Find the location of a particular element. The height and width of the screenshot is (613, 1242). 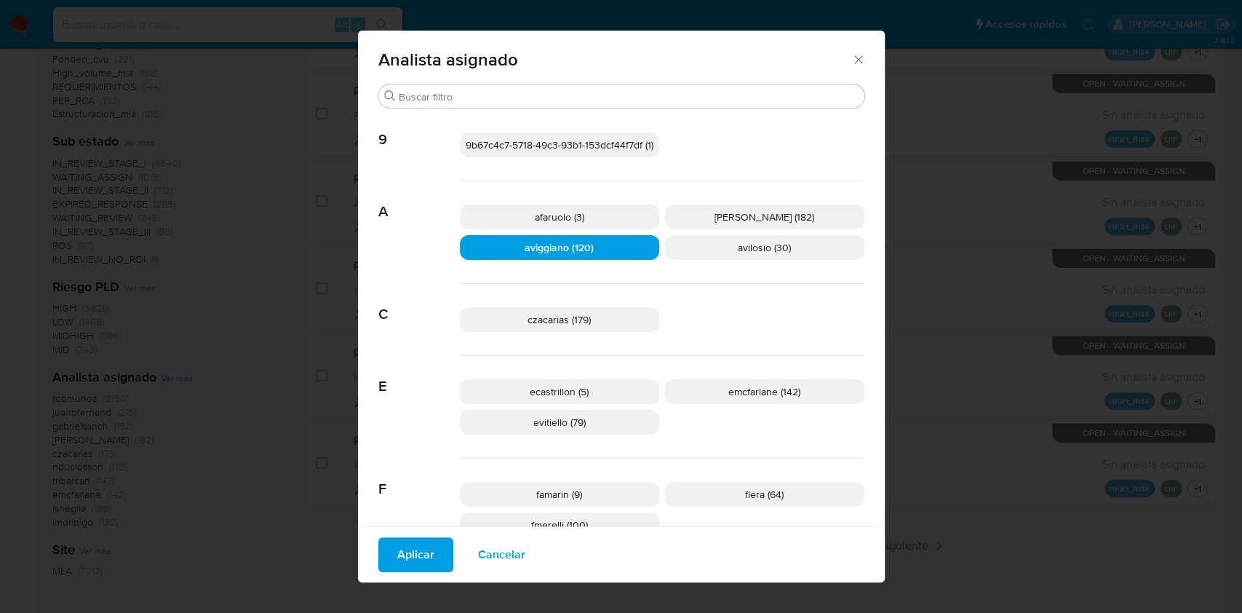

div: czacarias (179) is located at coordinates (559, 319).